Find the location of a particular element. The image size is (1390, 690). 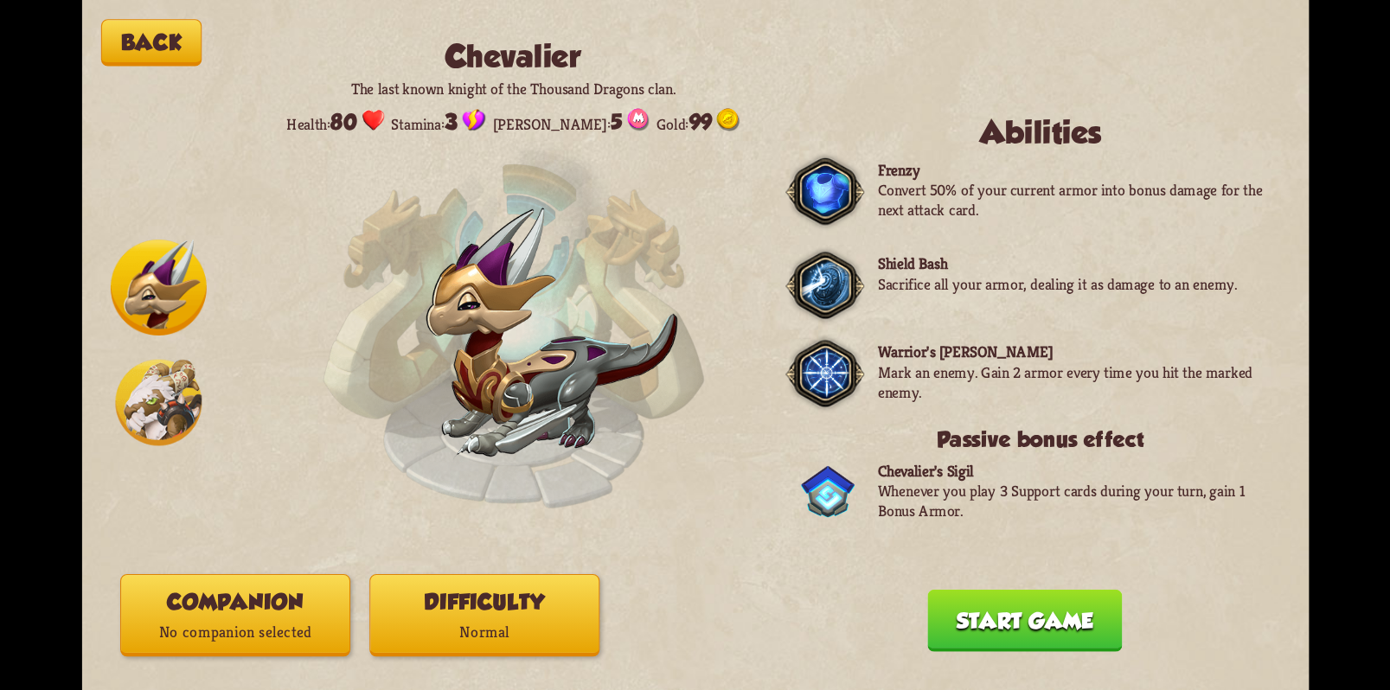

img: ChevalierSigil.png is located at coordinates (827, 492).